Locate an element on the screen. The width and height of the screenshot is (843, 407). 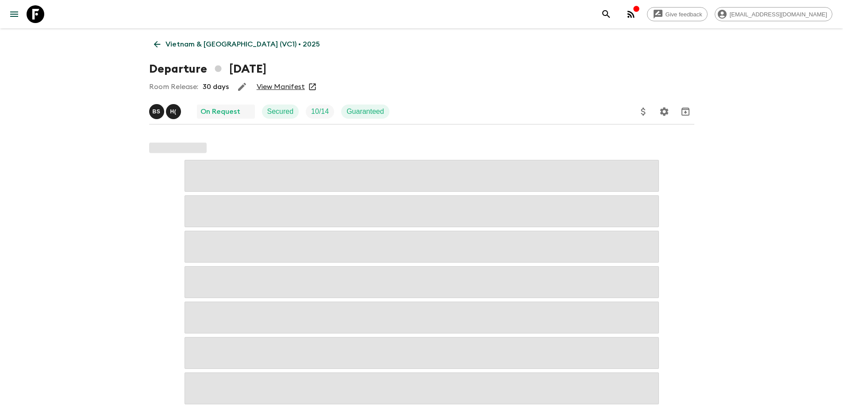
p: H ( is located at coordinates (174, 112).